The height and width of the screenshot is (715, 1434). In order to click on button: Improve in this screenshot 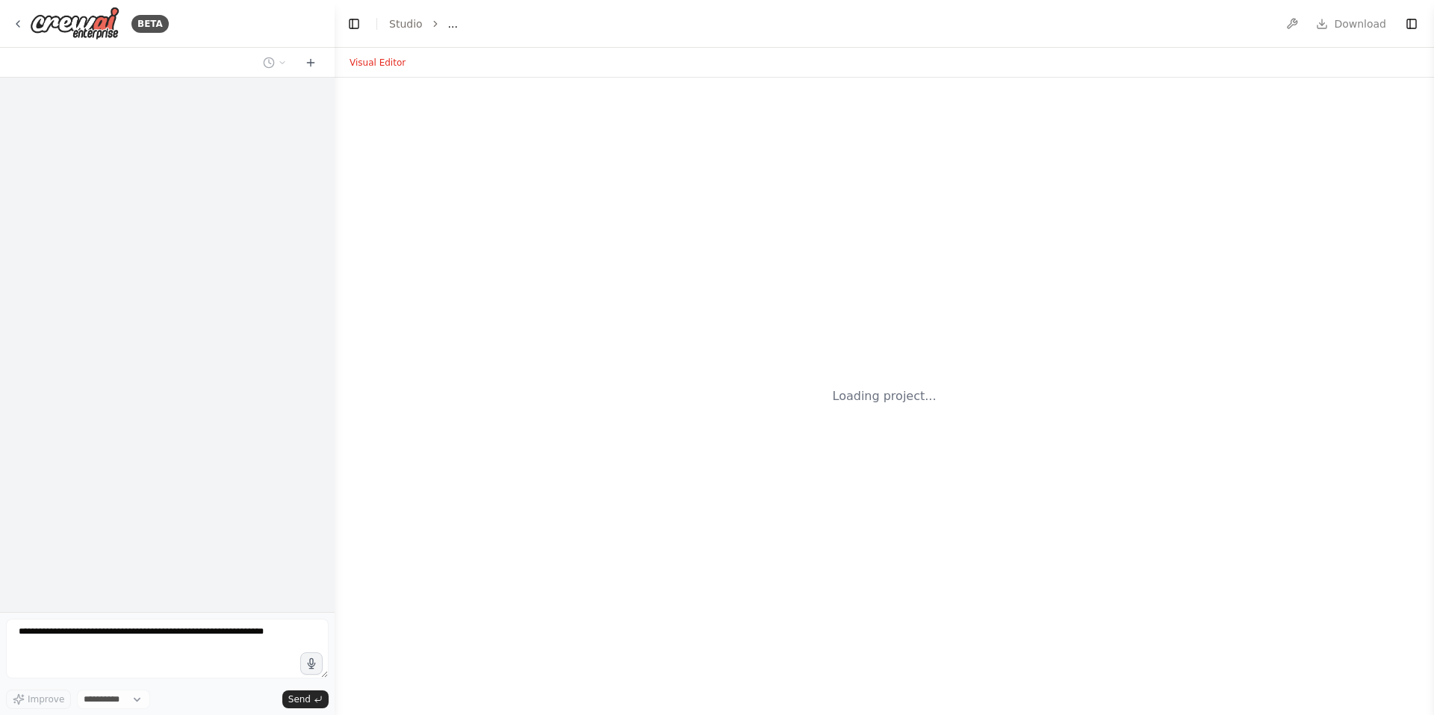, I will do `click(38, 700)`.